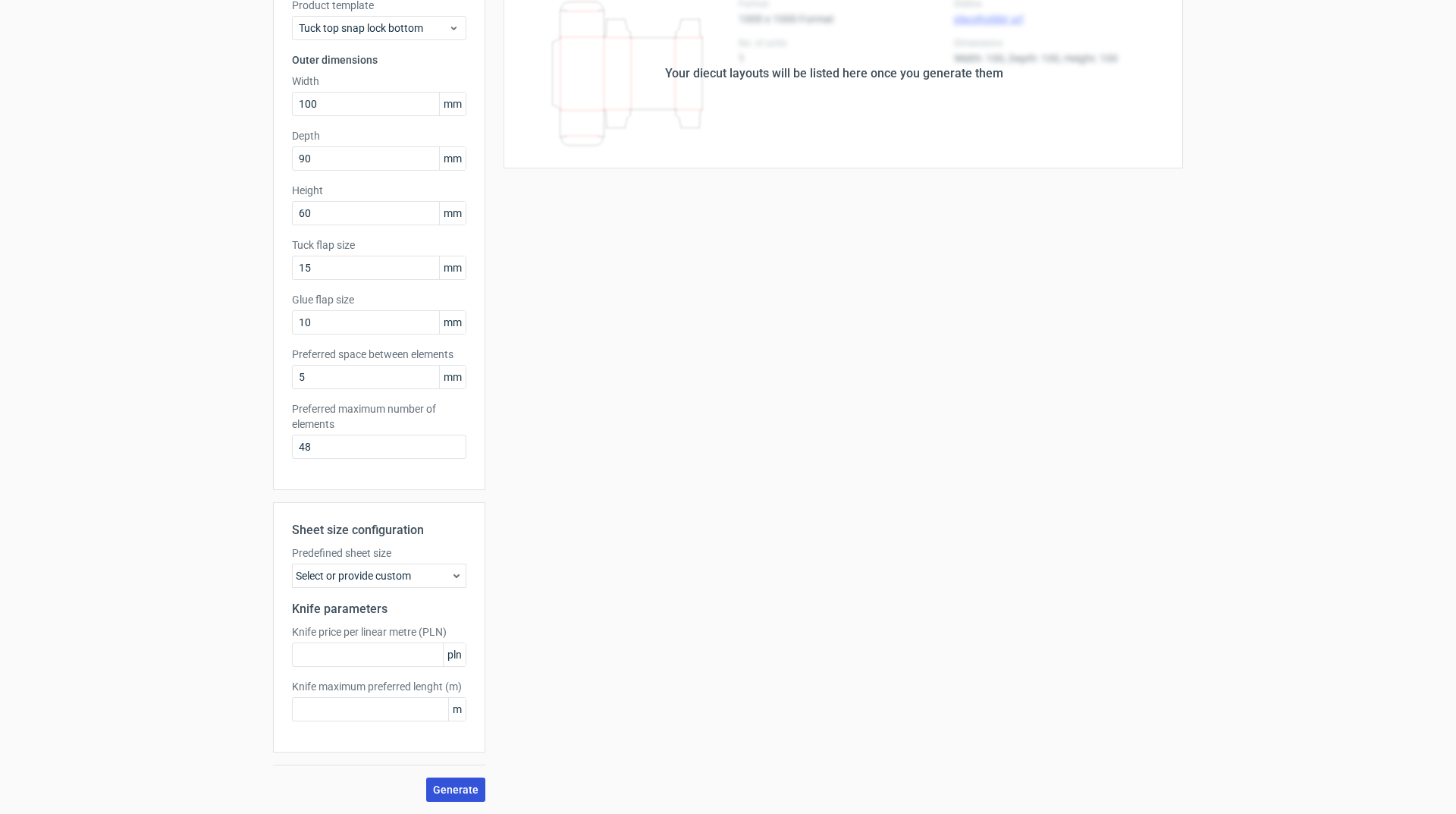 This screenshot has width=1456, height=814. What do you see at coordinates (379, 300) in the screenshot?
I see `label: Glue flap size` at bounding box center [379, 300].